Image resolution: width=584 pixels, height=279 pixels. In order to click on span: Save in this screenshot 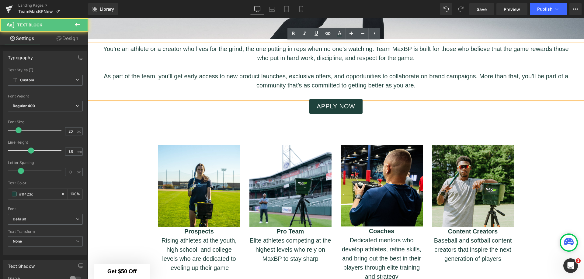, I will do `click(481, 9)`.